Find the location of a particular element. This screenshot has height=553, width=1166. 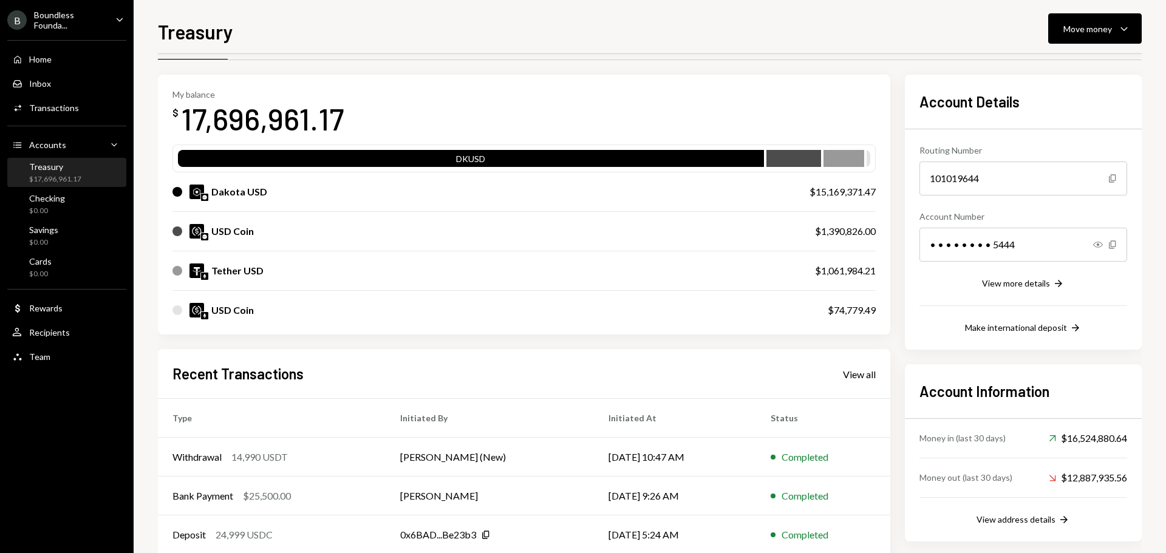

div: Money in (last 30 days) is located at coordinates (962, 438).